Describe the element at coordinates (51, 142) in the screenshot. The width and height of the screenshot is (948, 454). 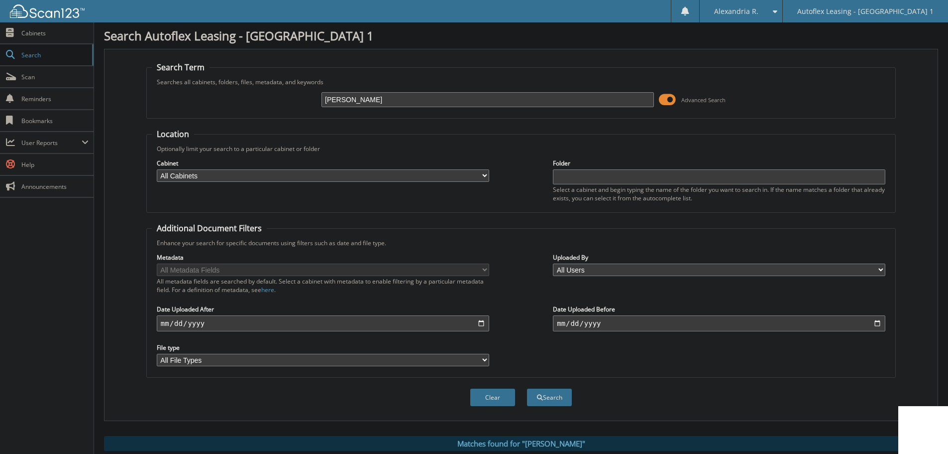
I see `span: User Reports` at that location.